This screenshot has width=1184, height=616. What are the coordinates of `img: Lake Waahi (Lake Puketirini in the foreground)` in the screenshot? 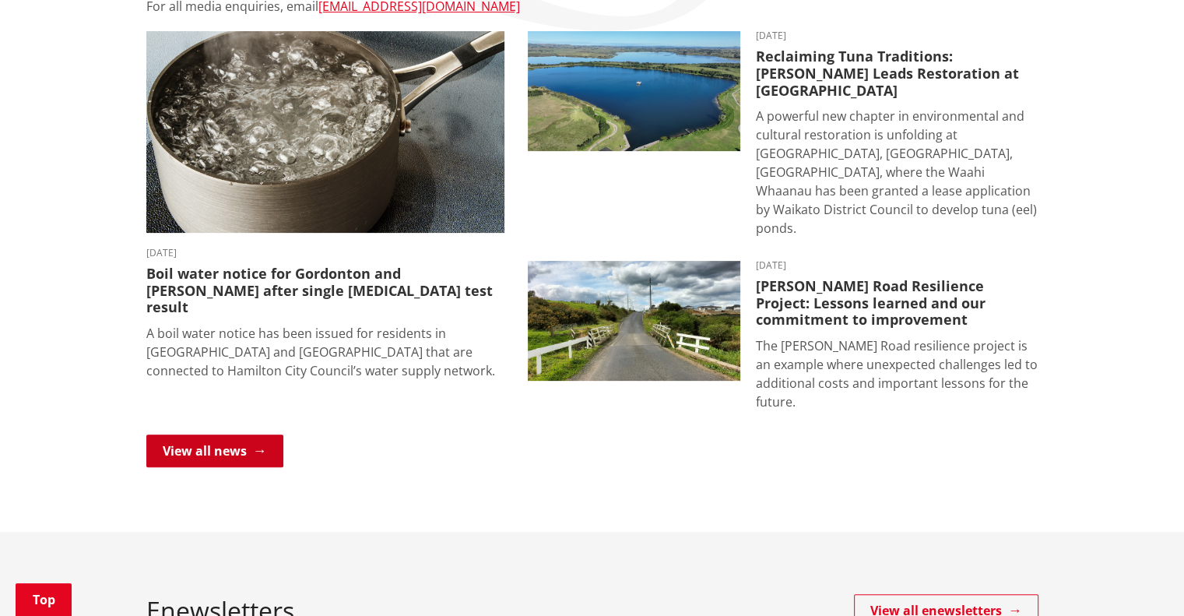 It's located at (633, 91).